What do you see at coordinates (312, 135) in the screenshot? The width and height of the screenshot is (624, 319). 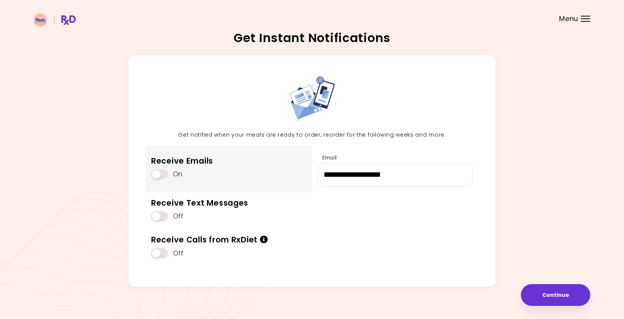 I see `p: Get notified when your meals are ready to order, reorder for the following weeks and more.` at bounding box center [312, 135].